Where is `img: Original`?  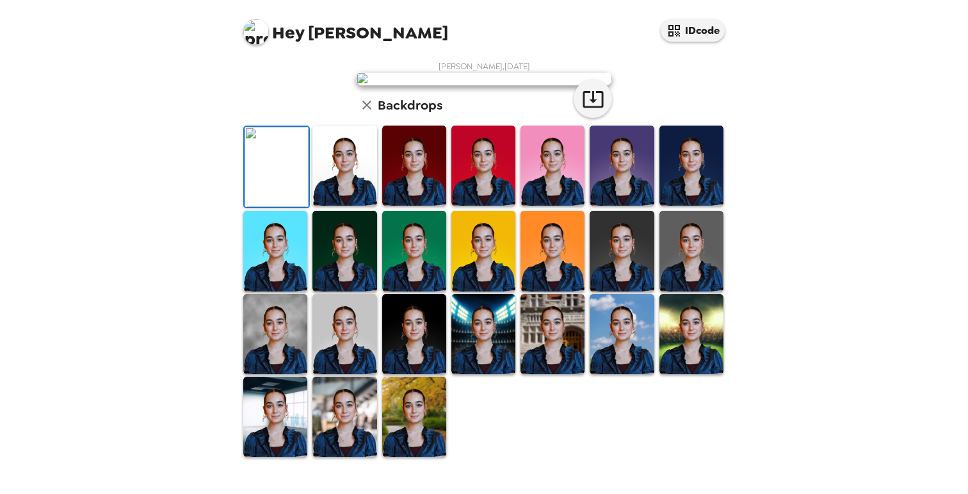 img: Original is located at coordinates (277, 166).